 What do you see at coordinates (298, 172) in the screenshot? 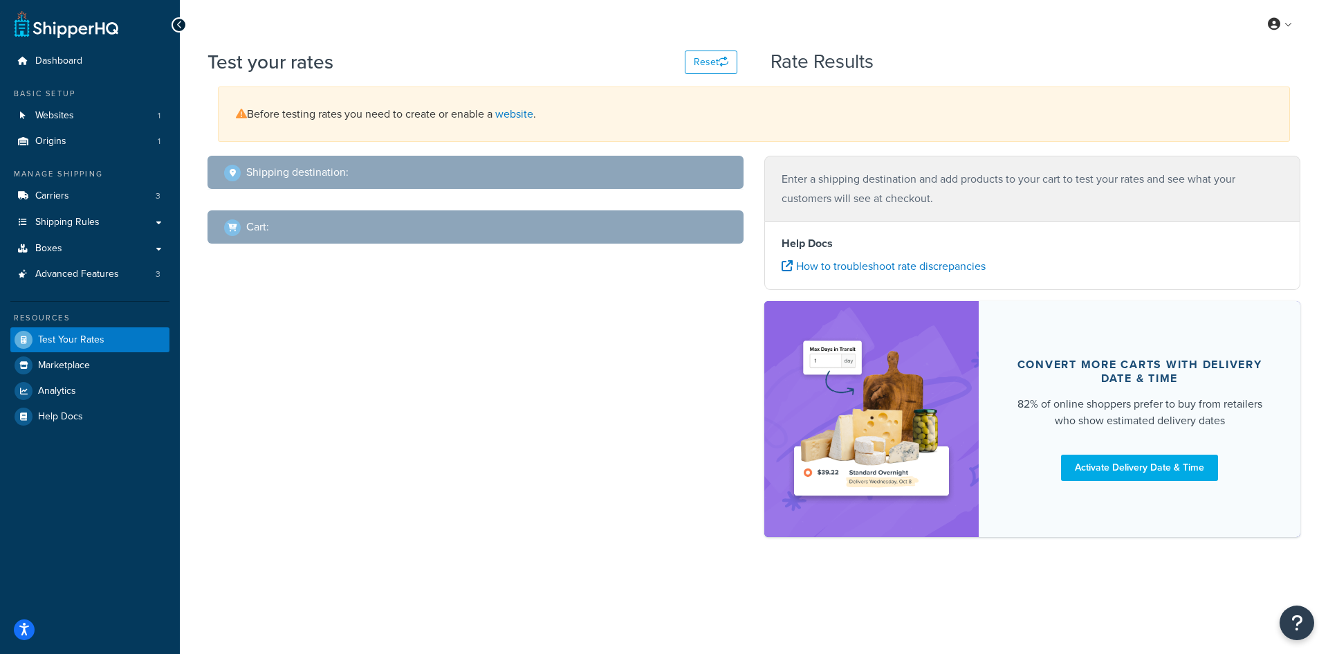
I see `h2: Shipping destination :` at bounding box center [298, 172].